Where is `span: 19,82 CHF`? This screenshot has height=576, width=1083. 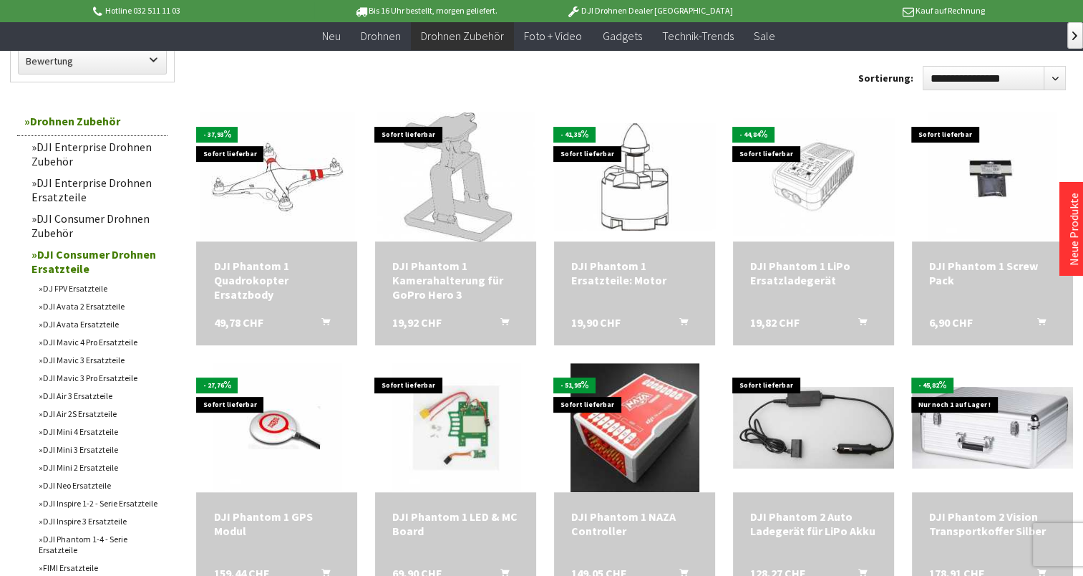 span: 19,82 CHF is located at coordinates (775, 322).